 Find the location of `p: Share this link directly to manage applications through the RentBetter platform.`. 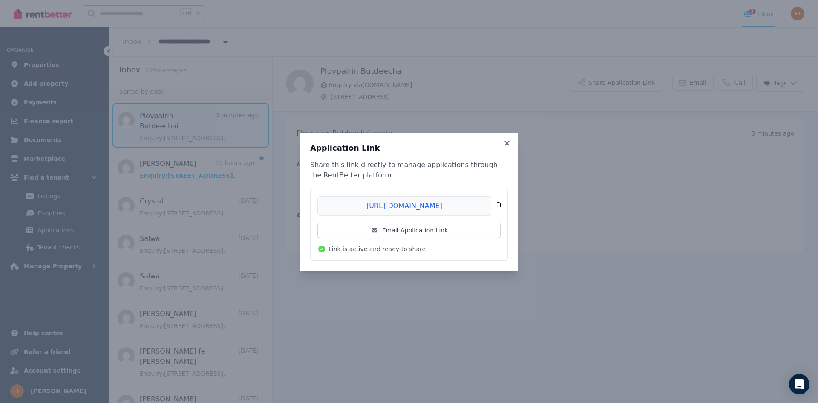

p: Share this link directly to manage applications through the RentBetter platform. is located at coordinates (409, 170).